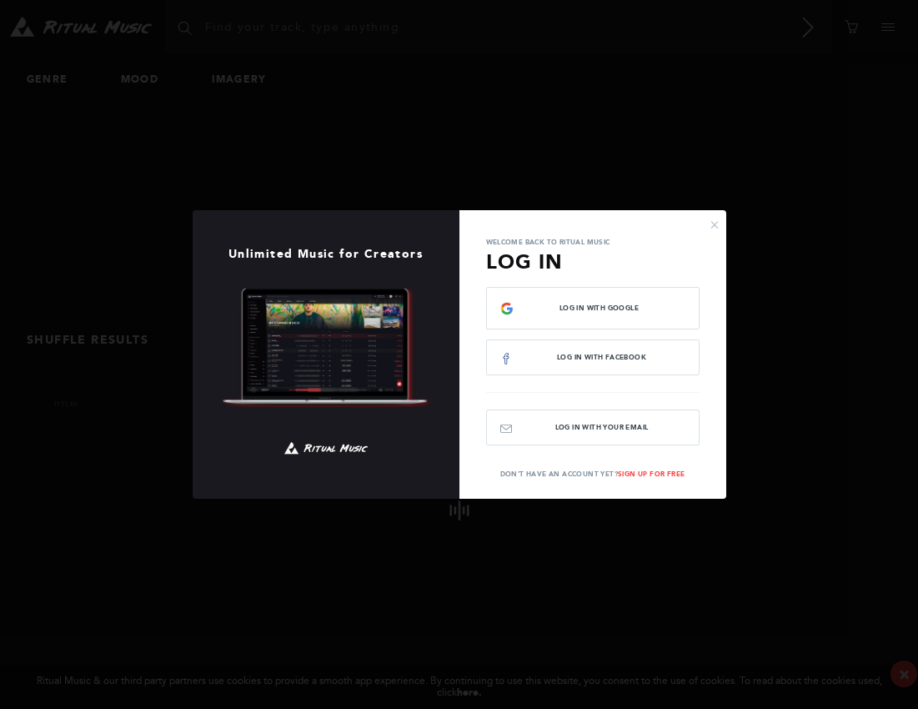 This screenshot has height=709, width=918. What do you see at coordinates (600, 308) in the screenshot?
I see `span: Log In with Google` at bounding box center [600, 308].